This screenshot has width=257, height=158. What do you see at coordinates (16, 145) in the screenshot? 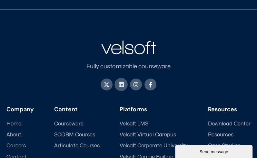
I see `span: Careers` at bounding box center [16, 145].